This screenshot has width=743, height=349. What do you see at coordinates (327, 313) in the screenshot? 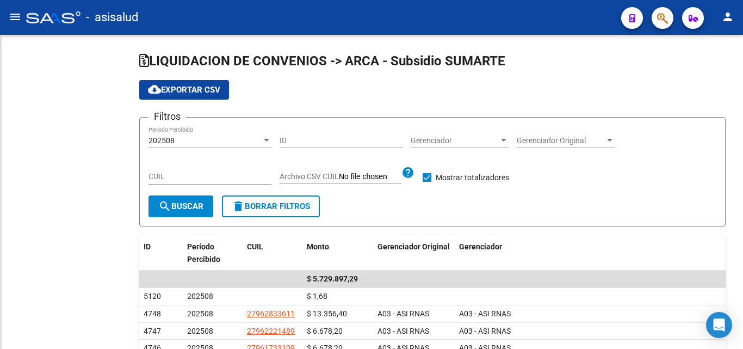
I see `span: $ 13.356,40` at bounding box center [327, 313].